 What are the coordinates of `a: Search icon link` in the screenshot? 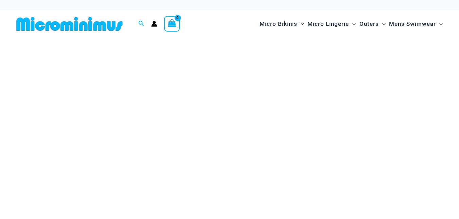 It's located at (141, 24).